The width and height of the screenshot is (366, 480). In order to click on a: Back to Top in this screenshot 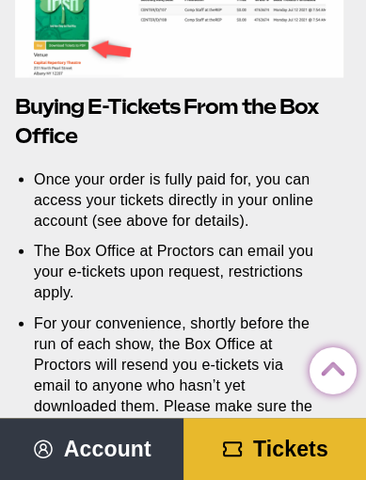, I will do `click(328, 367)`.